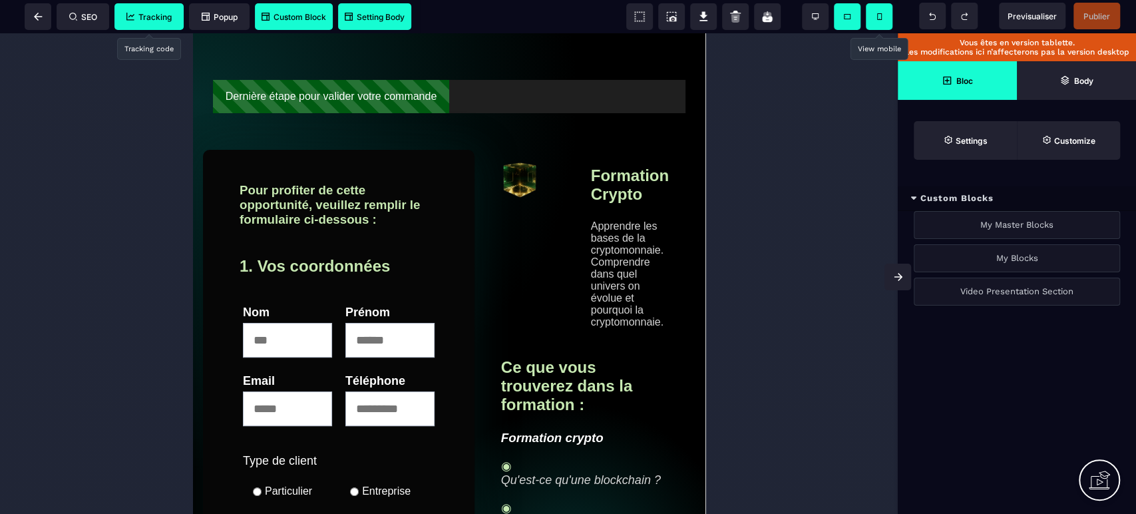 The width and height of the screenshot is (1136, 514). What do you see at coordinates (640, 17) in the screenshot?
I see `span: View components` at bounding box center [640, 17].